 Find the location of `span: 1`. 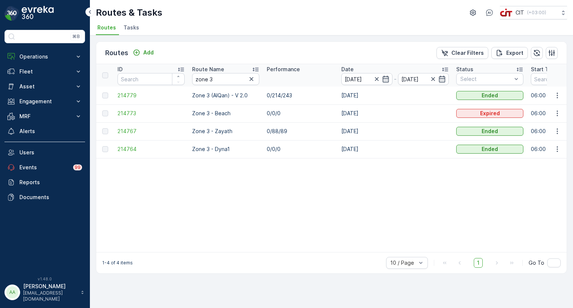

span: 1 is located at coordinates (478, 263).